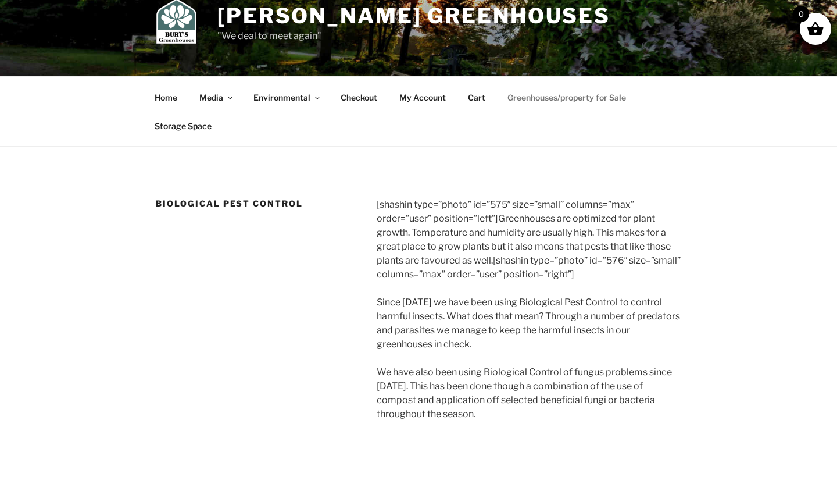 The width and height of the screenshot is (837, 477). What do you see at coordinates (182, 126) in the screenshot?
I see `a: Storage Space` at bounding box center [182, 126].